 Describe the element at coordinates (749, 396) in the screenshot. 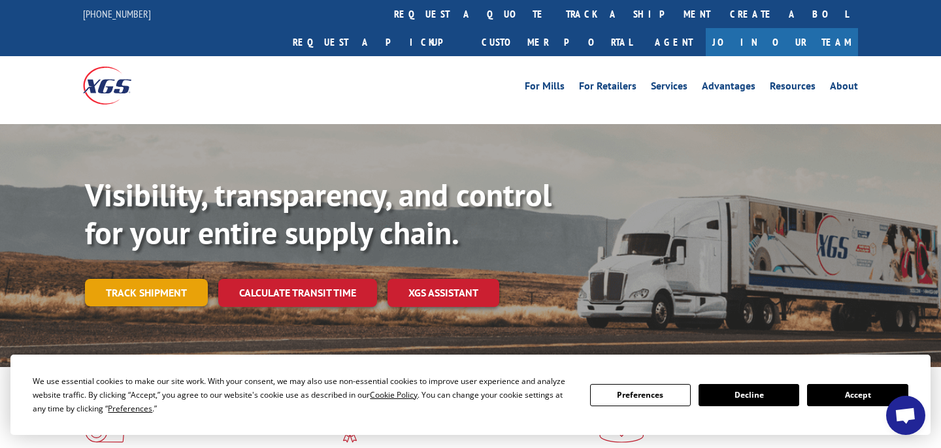

I see `button: Decline` at that location.